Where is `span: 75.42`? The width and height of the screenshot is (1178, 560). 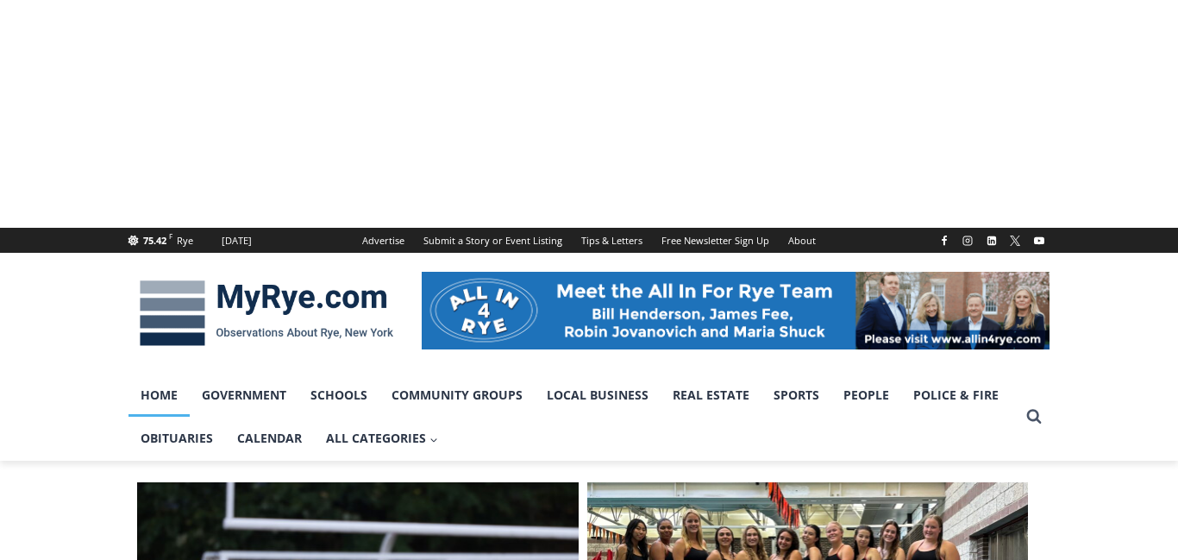
span: 75.42 is located at coordinates (154, 240).